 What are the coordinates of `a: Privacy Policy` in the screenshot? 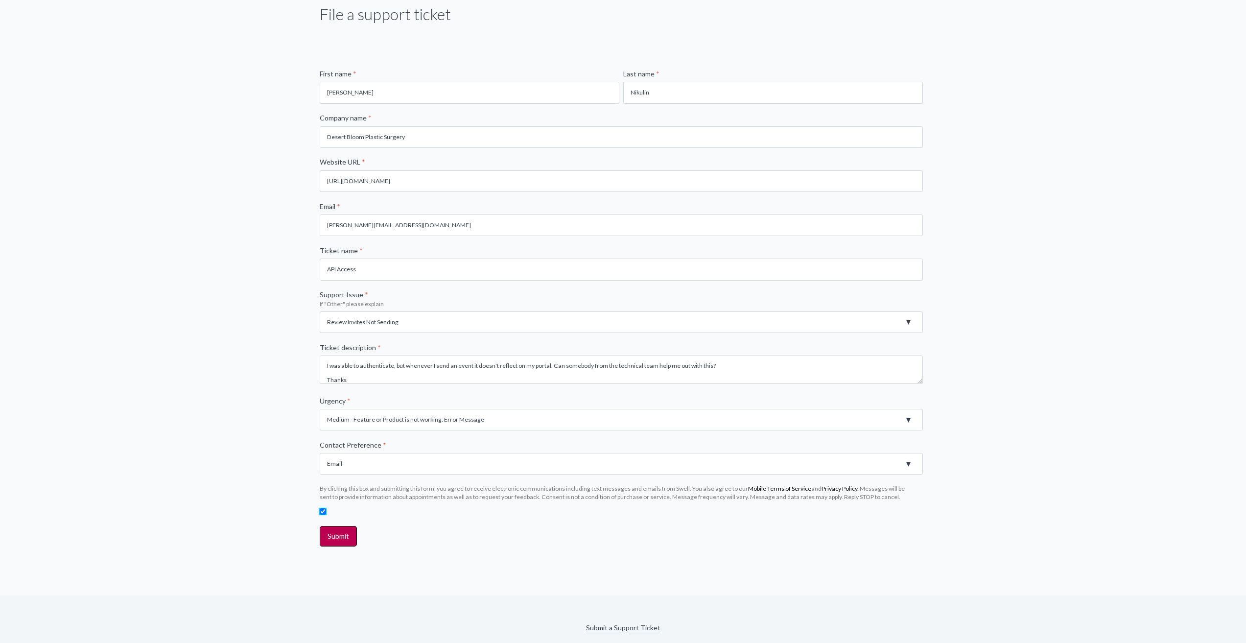 It's located at (839, 488).